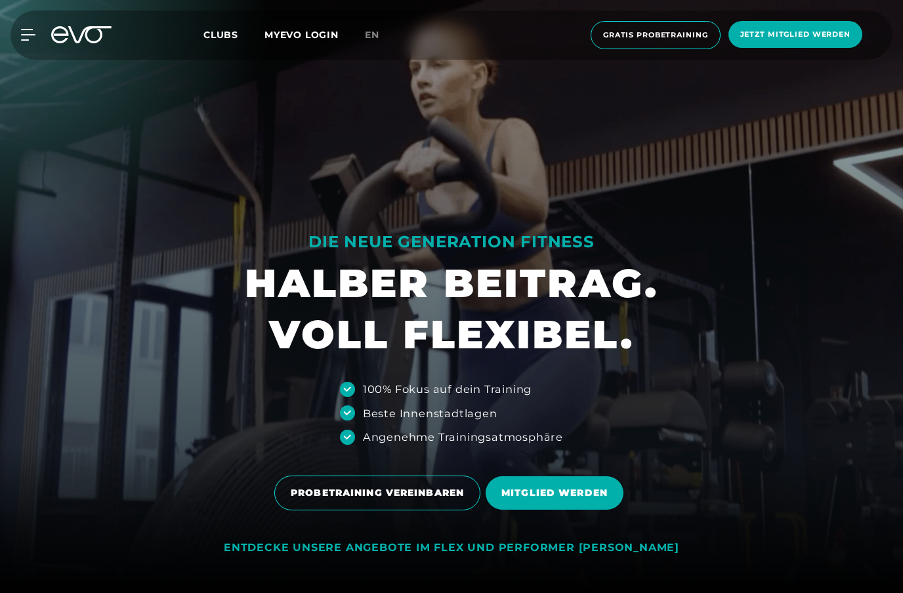 The image size is (903, 593). What do you see at coordinates (462, 437) in the screenshot?
I see `div: Angenehme Trainingsatmosphäre` at bounding box center [462, 437].